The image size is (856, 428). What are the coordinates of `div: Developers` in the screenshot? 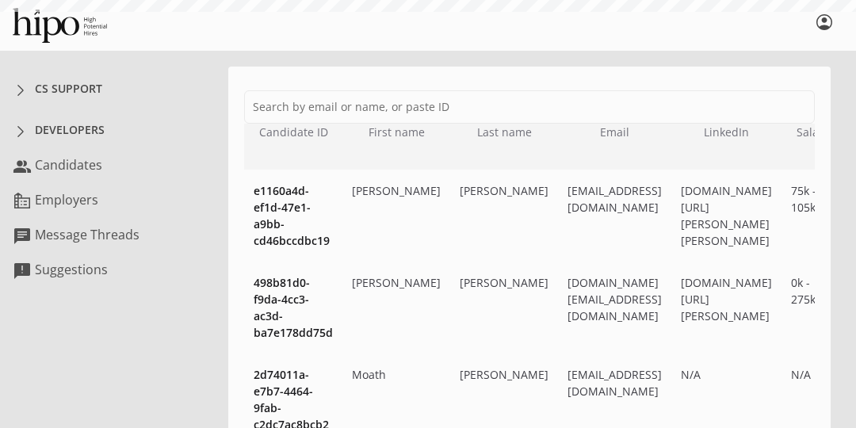 It's located at (70, 130).